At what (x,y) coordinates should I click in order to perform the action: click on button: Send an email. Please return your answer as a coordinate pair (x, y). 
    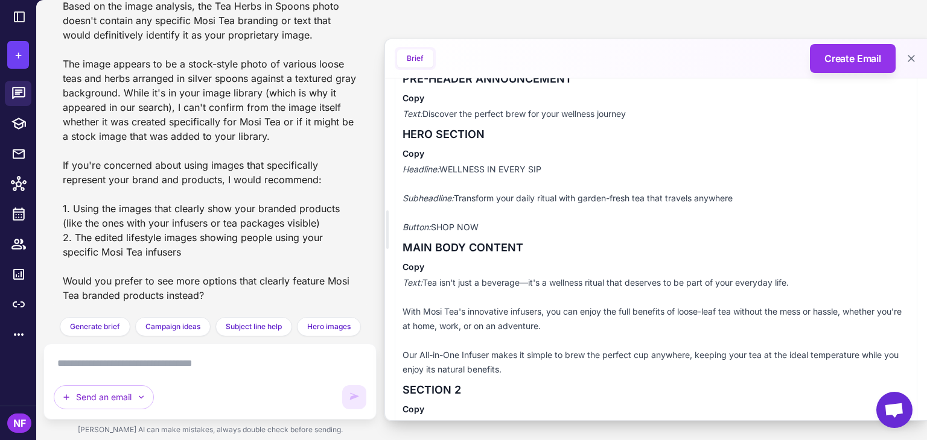
    Looking at the image, I should click on (104, 398).